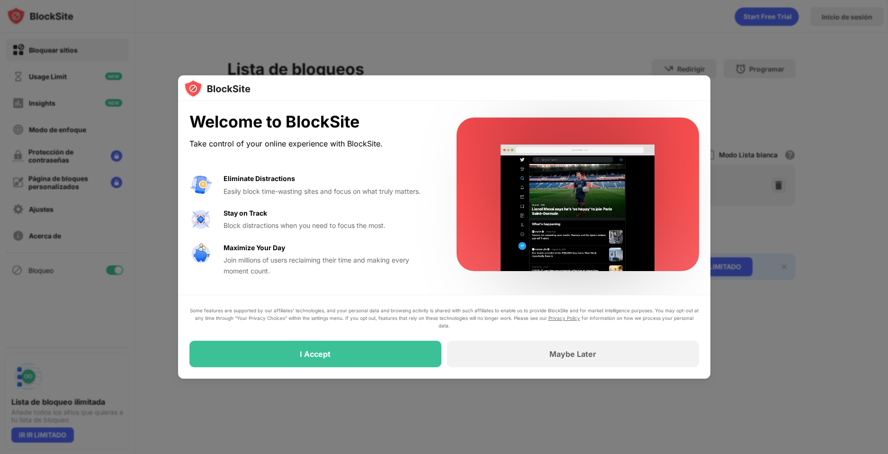 The image size is (888, 454). What do you see at coordinates (245, 213) in the screenshot?
I see `div: Stay on Track` at bounding box center [245, 213].